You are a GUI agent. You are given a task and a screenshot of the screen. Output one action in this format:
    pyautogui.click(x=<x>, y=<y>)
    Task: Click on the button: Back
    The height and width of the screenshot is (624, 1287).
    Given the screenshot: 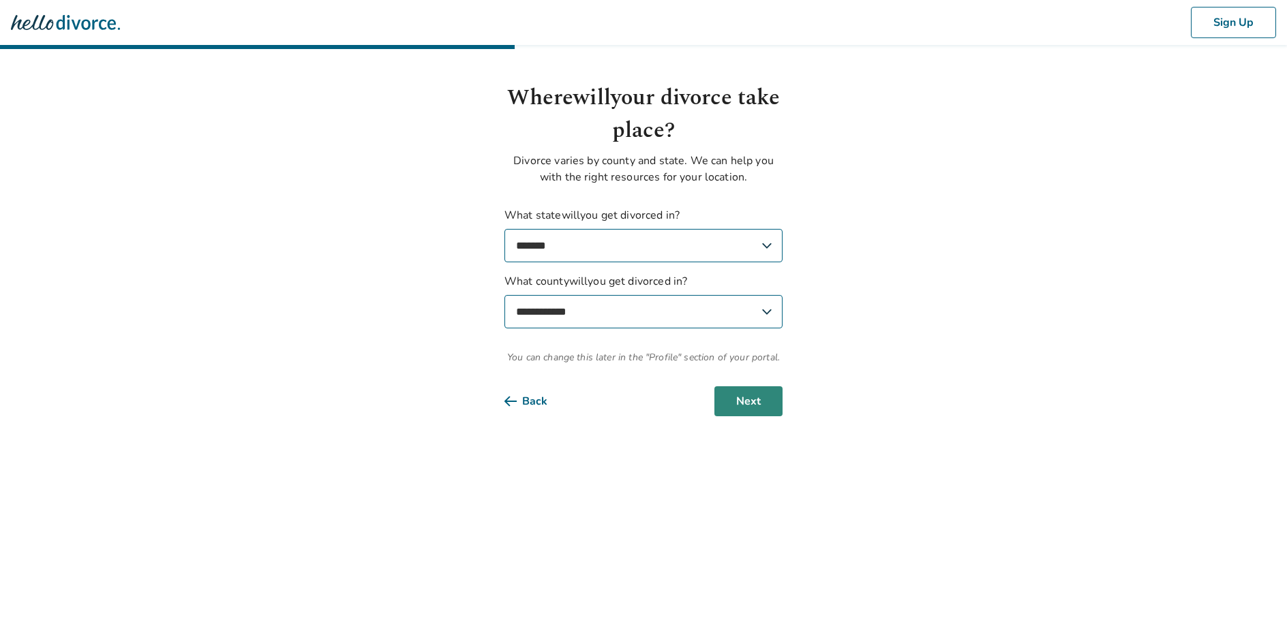 What is the action you would take?
    pyautogui.click(x=536, y=401)
    